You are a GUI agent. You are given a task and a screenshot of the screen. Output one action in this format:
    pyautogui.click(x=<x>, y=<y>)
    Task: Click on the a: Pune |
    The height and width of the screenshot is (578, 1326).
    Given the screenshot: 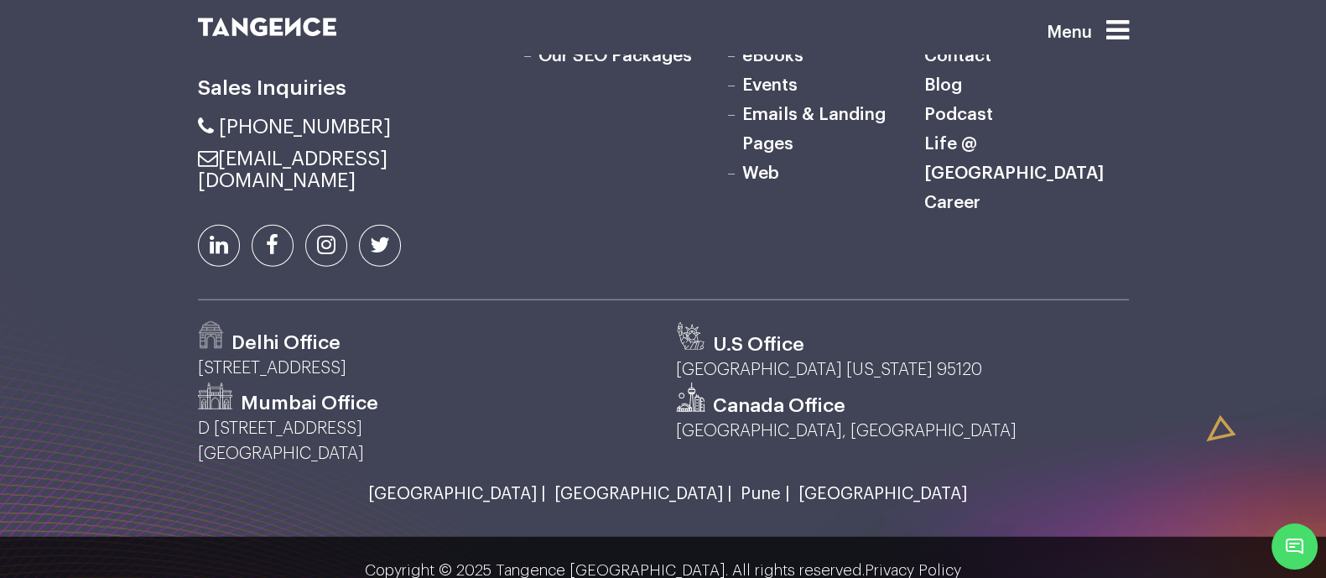 What is the action you would take?
    pyautogui.click(x=761, y=494)
    